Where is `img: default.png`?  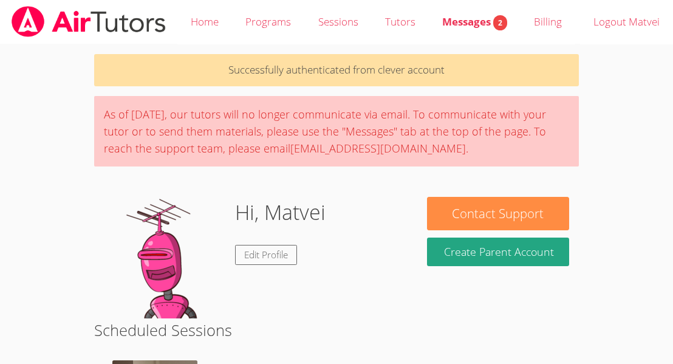
img: default.png is located at coordinates (165, 258).